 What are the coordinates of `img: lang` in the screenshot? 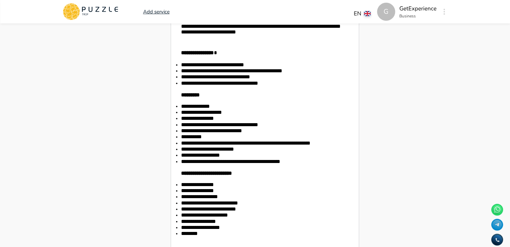 It's located at (367, 13).